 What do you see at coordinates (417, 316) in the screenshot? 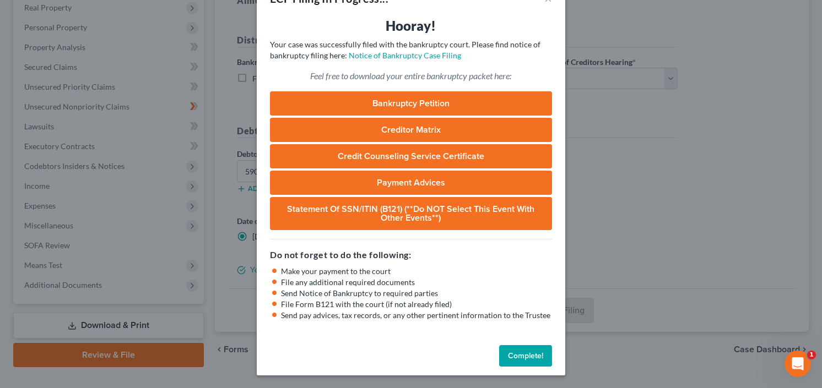
I see `li: Send pay advices, tax records, or any other pertinent information to the Trustee` at bounding box center [417, 316].